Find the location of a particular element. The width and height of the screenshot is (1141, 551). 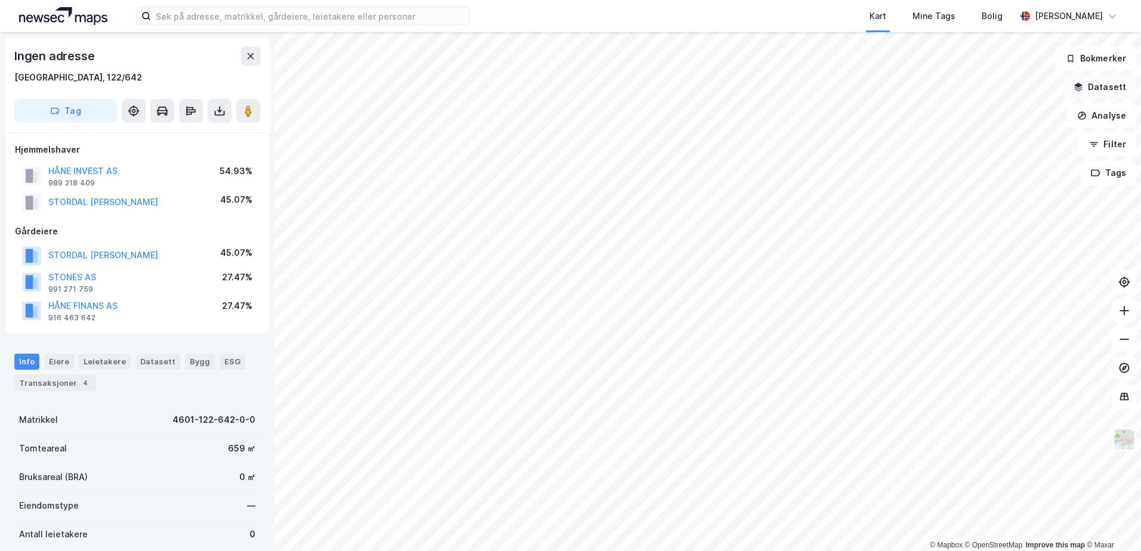

div: Gårdeiere is located at coordinates (137, 232).